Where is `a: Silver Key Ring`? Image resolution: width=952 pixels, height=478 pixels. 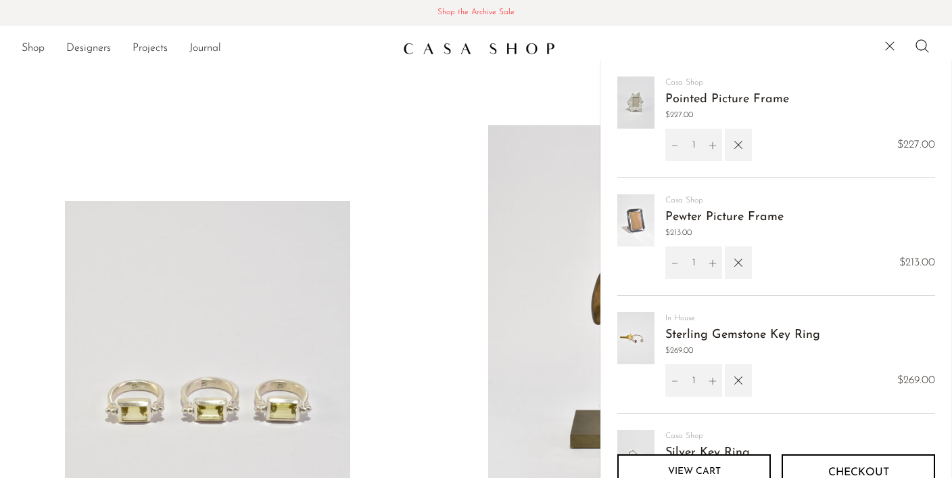 a: Silver Key Ring is located at coordinates (708, 453).